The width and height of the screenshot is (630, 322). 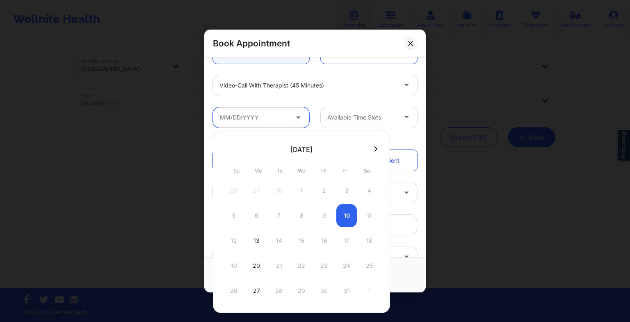 I want to click on a: Single, so click(x=261, y=53).